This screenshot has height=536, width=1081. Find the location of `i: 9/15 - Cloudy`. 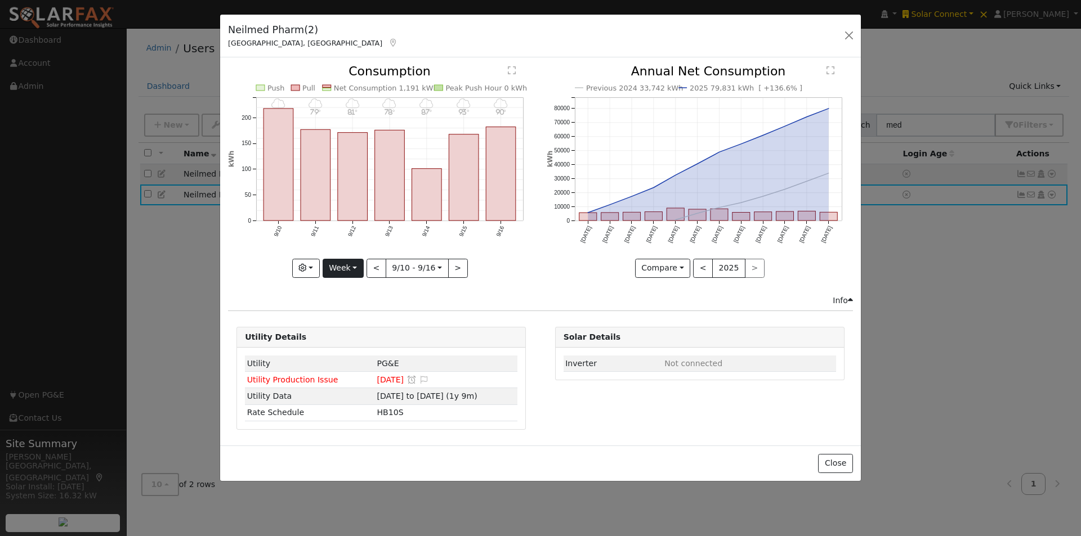

i: 9/15 - Cloudy is located at coordinates (463, 104).